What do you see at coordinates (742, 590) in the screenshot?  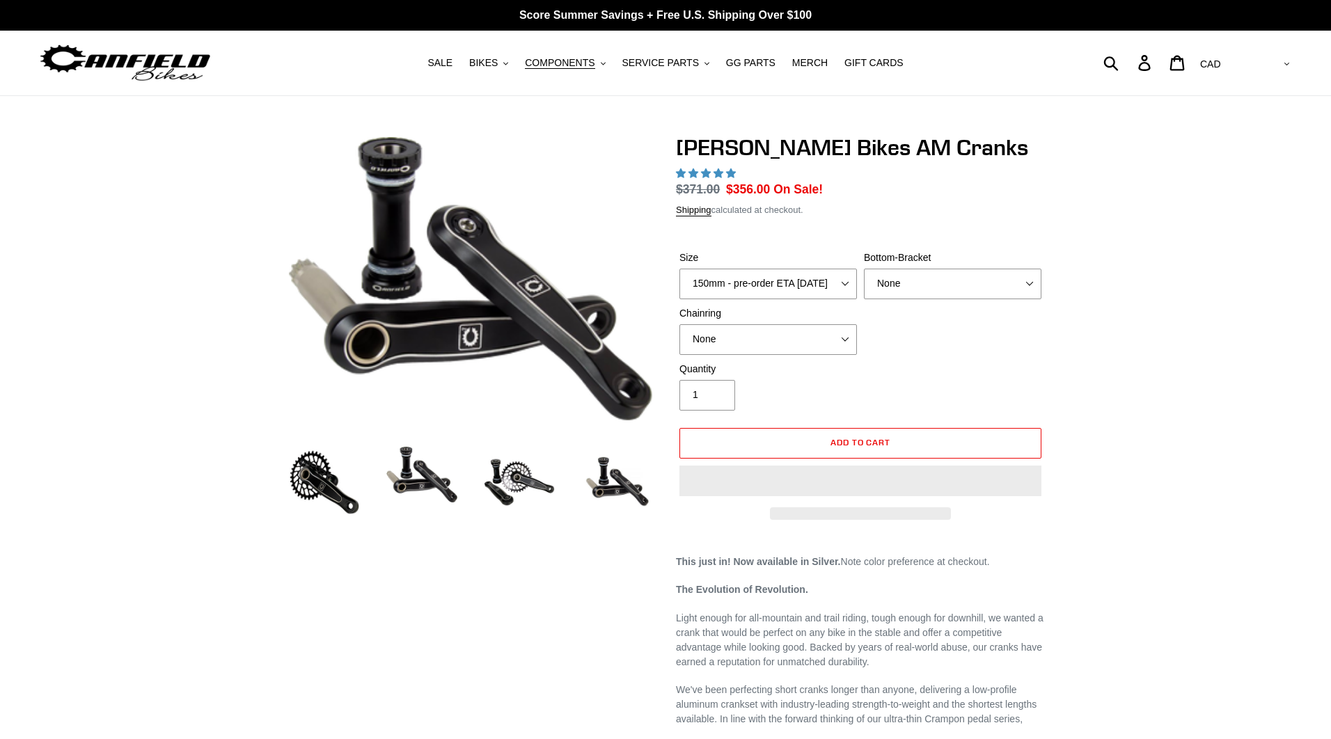 I see `strong: The Evolution of Revolution.` at bounding box center [742, 590].